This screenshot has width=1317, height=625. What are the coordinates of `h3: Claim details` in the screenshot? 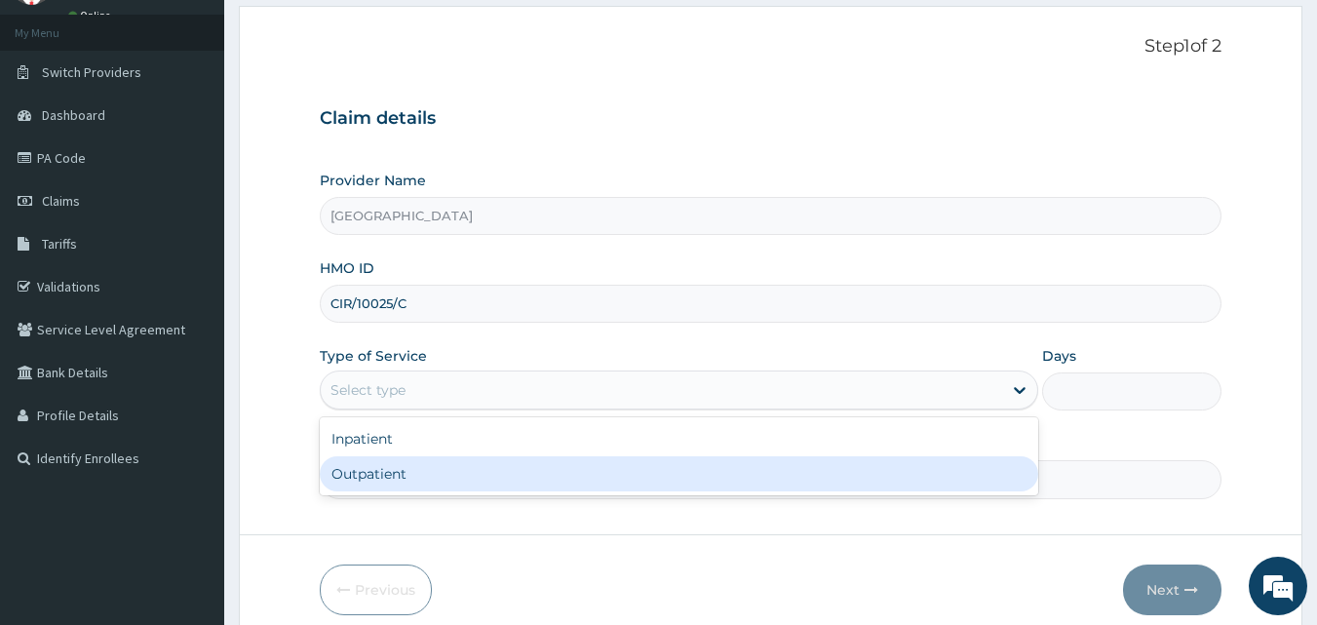 It's located at (771, 119).